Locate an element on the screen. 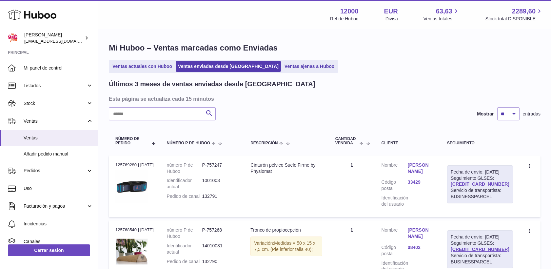  span: Ventas totales is located at coordinates (441, 19).